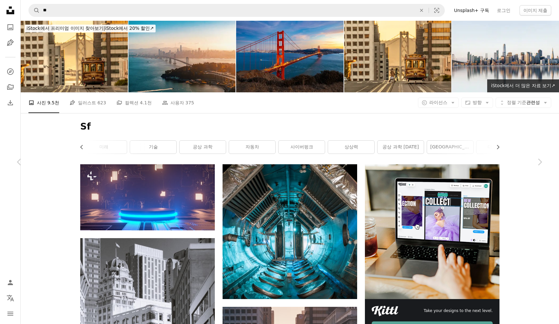  I want to click on img: file-1711049718225-ad48364186d3image, so click(385, 311).